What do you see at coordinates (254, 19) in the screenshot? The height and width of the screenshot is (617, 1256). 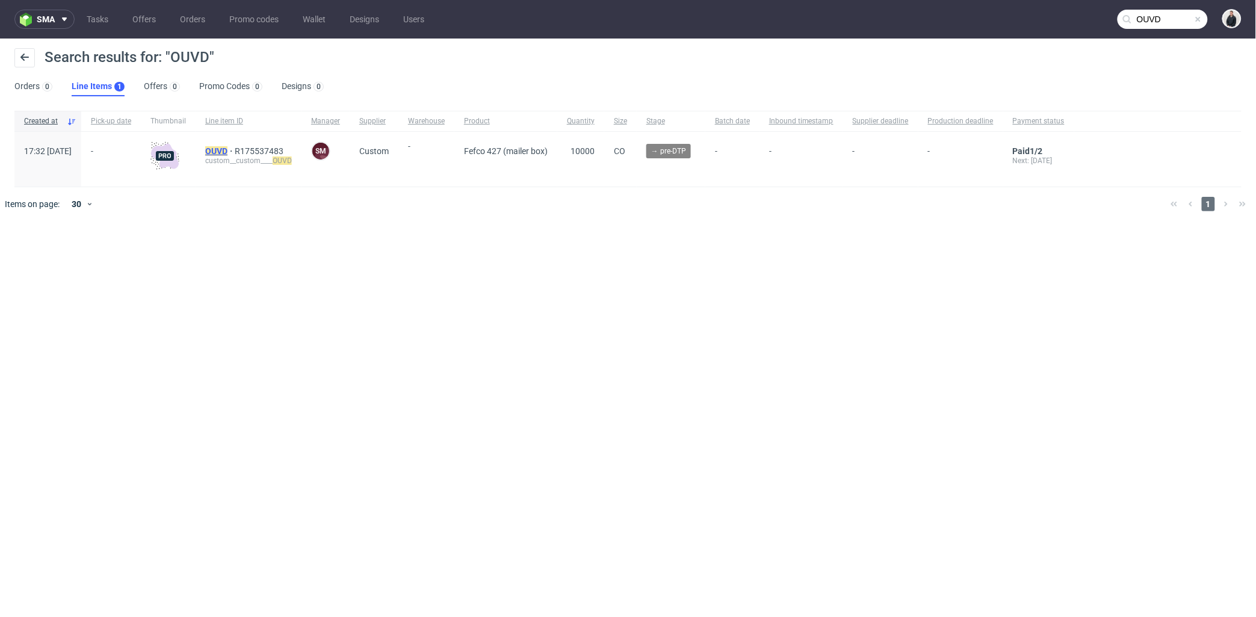 I see `a: Promo codes` at bounding box center [254, 19].